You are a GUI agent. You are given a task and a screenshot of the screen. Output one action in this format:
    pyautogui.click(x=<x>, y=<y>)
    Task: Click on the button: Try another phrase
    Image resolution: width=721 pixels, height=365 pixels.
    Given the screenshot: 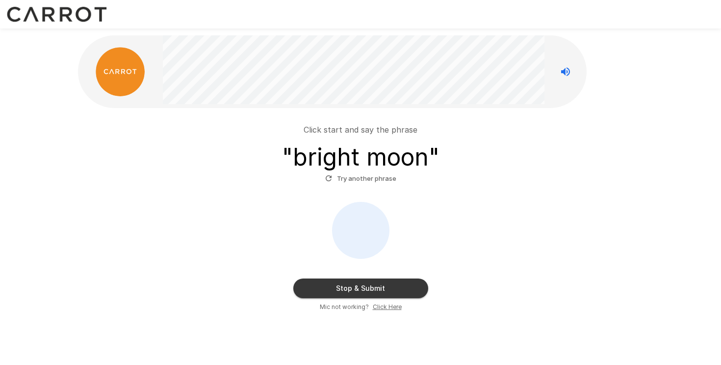 What is the action you would take?
    pyautogui.click(x=361, y=178)
    